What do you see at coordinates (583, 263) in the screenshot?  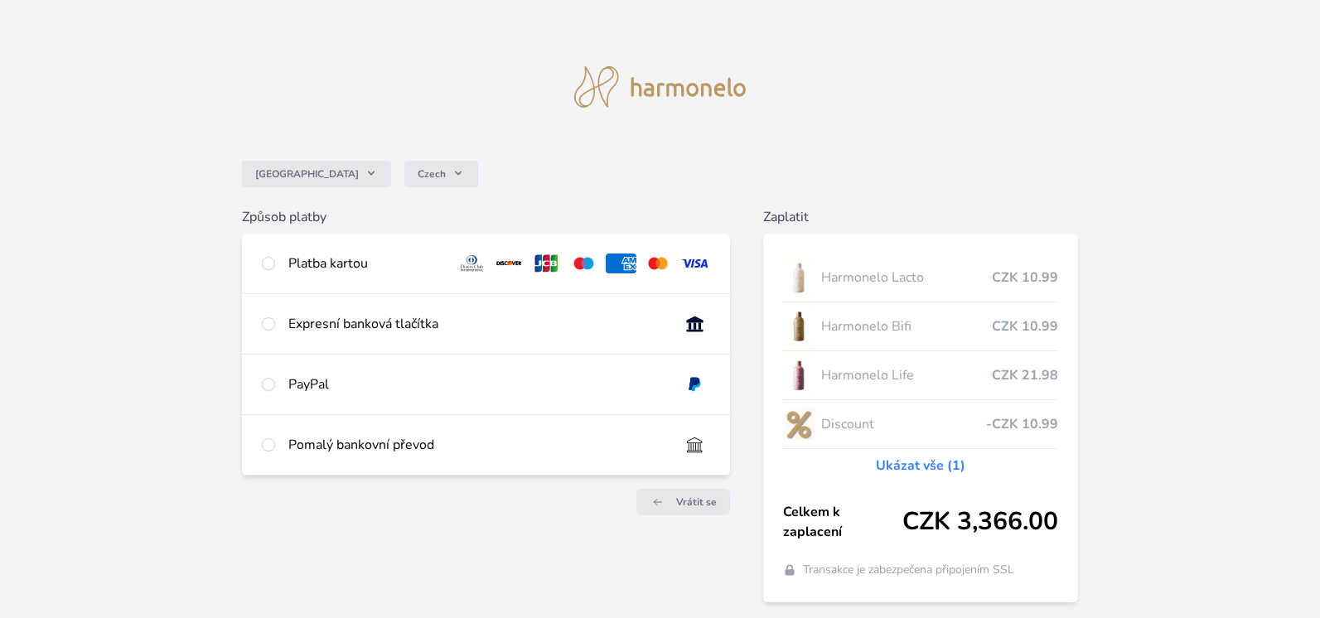 I see `img: maestro.svg` at bounding box center [583, 263].